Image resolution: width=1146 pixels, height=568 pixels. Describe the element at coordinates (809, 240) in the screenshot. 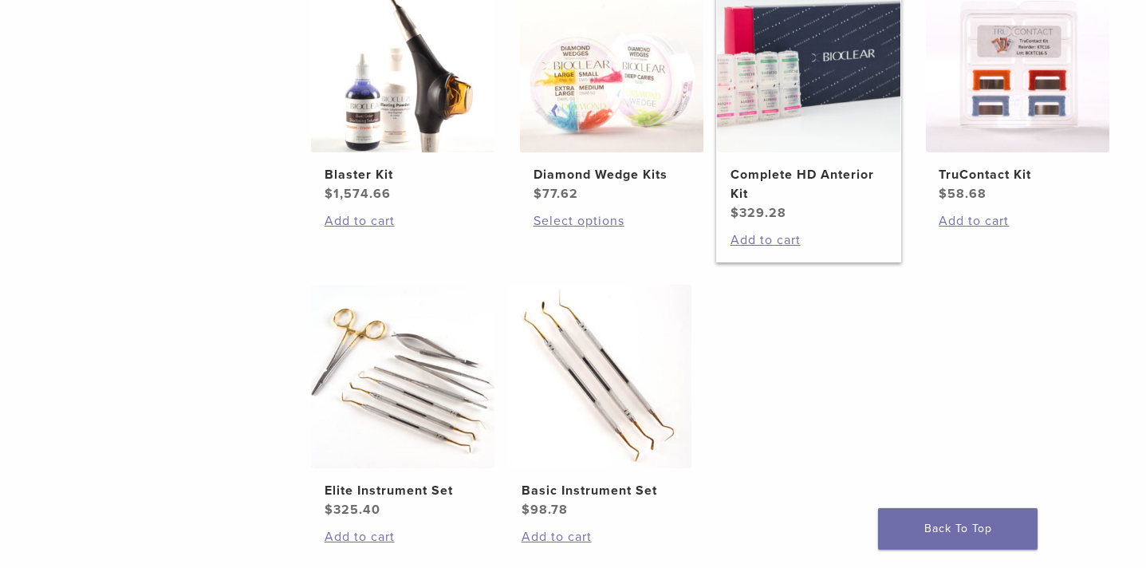

I see `a: Add to cart: “Complete HD Anterior Kit”` at that location.